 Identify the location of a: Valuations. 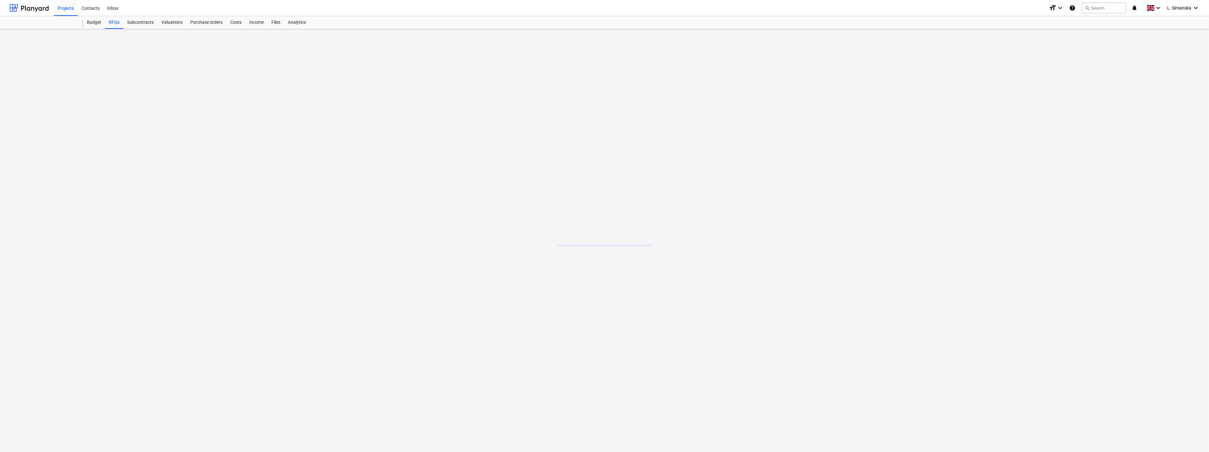
(172, 23).